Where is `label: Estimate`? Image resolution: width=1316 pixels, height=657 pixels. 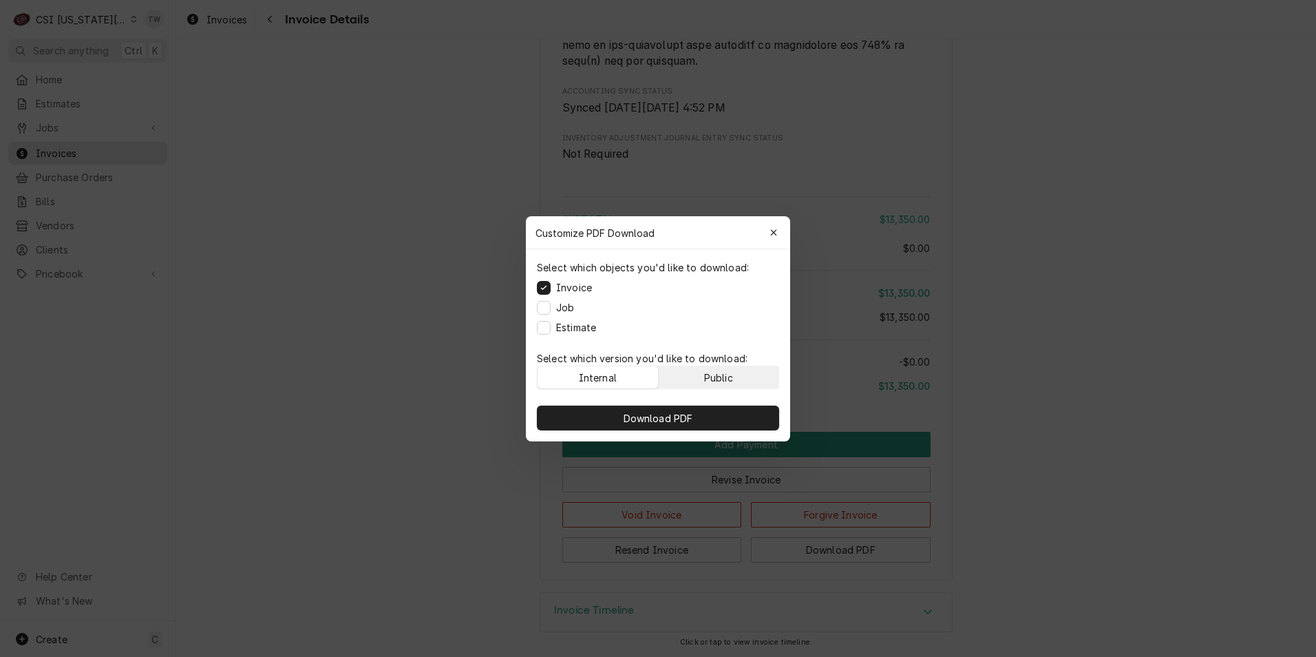 label: Estimate is located at coordinates (576, 327).